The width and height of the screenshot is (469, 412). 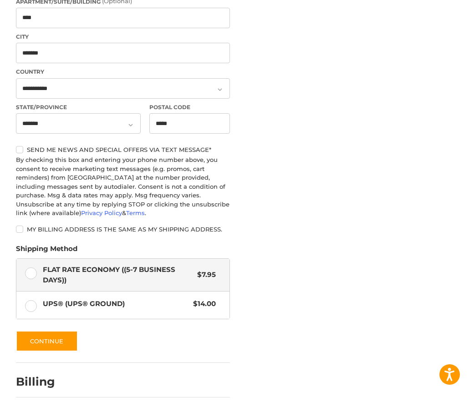 What do you see at coordinates (47, 341) in the screenshot?
I see `button: Continue` at bounding box center [47, 341].